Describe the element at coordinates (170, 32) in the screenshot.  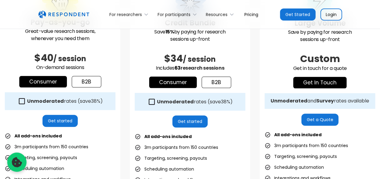
I see `strong: 15%` at that location.